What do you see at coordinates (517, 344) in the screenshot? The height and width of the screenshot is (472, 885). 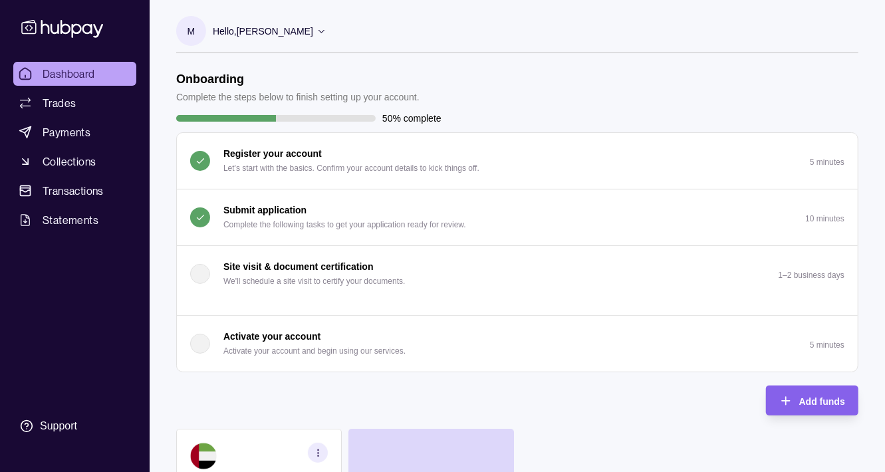 I see `button: Activate your account Activate your account and begin using our services.5 minutes` at bounding box center [517, 344].